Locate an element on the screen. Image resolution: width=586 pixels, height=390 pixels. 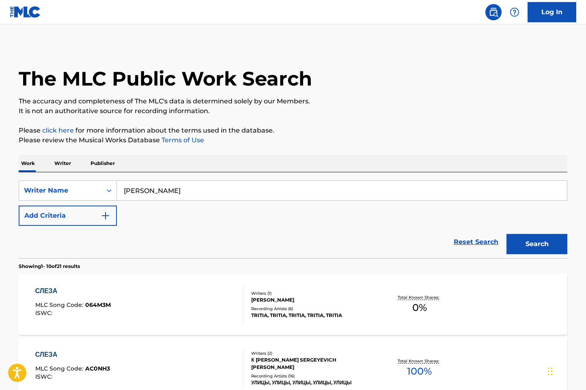
form: Search Form is located at coordinates (293, 220).